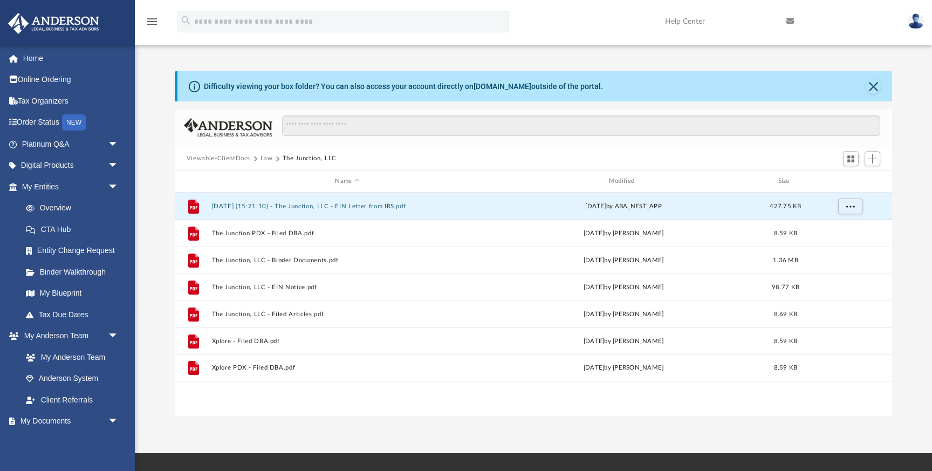 Image resolution: width=932 pixels, height=471 pixels. I want to click on button: The Junction, LLC - Binder Documents.pdf, so click(347, 260).